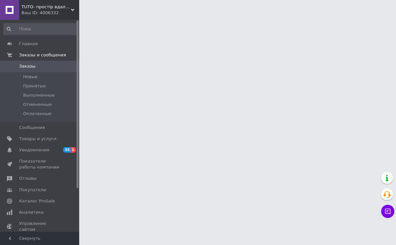 The width and height of the screenshot is (396, 245). Describe the element at coordinates (37, 105) in the screenshot. I see `span: Отмененные` at that location.